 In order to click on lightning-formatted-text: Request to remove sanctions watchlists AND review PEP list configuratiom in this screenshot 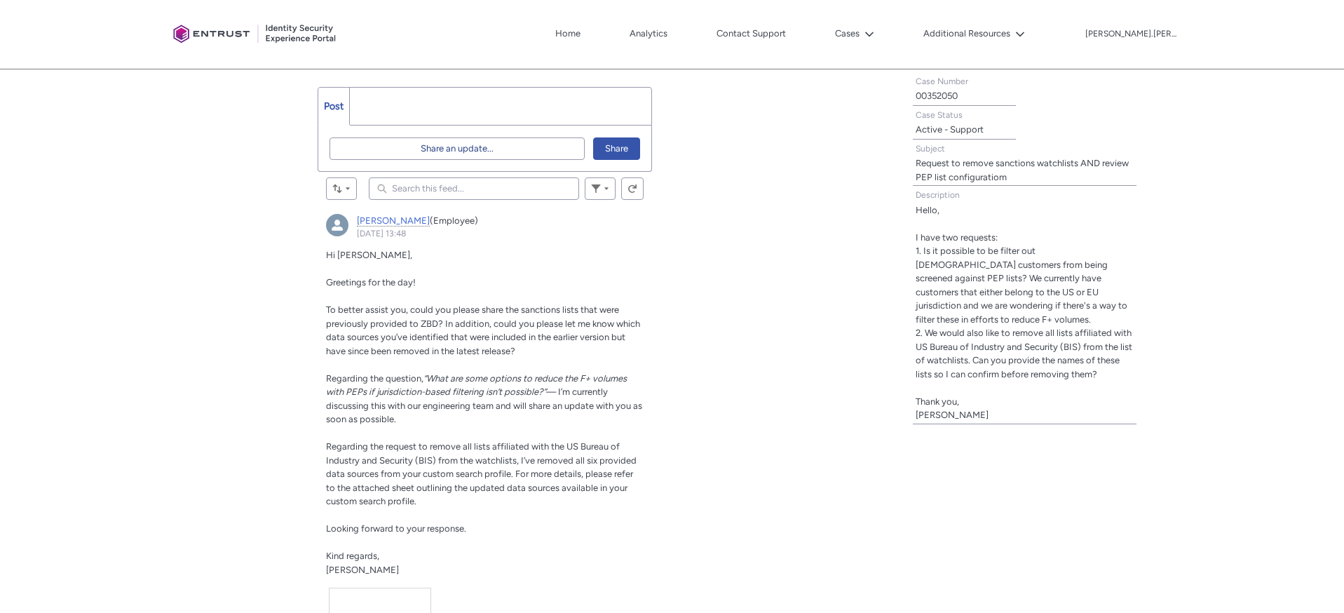, I will do `click(1022, 170)`.